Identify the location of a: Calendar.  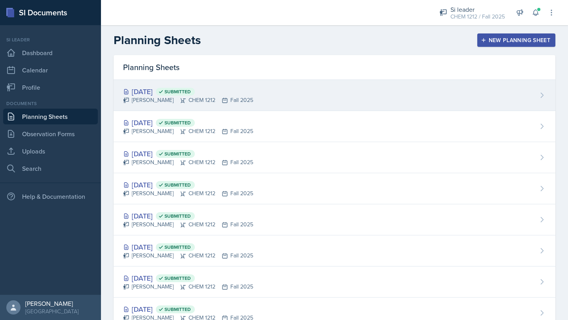
(50, 70).